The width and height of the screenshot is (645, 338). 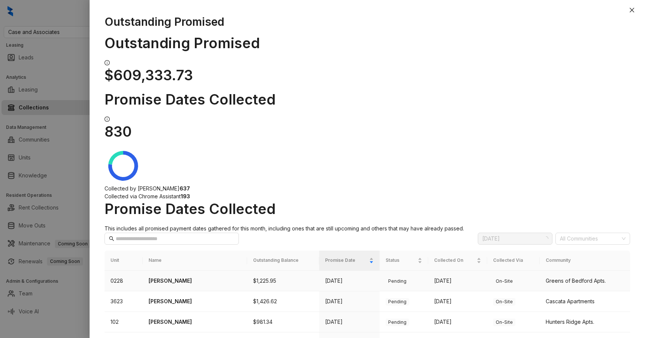 What do you see at coordinates (185, 196) in the screenshot?
I see `strong: 193` at bounding box center [185, 196].